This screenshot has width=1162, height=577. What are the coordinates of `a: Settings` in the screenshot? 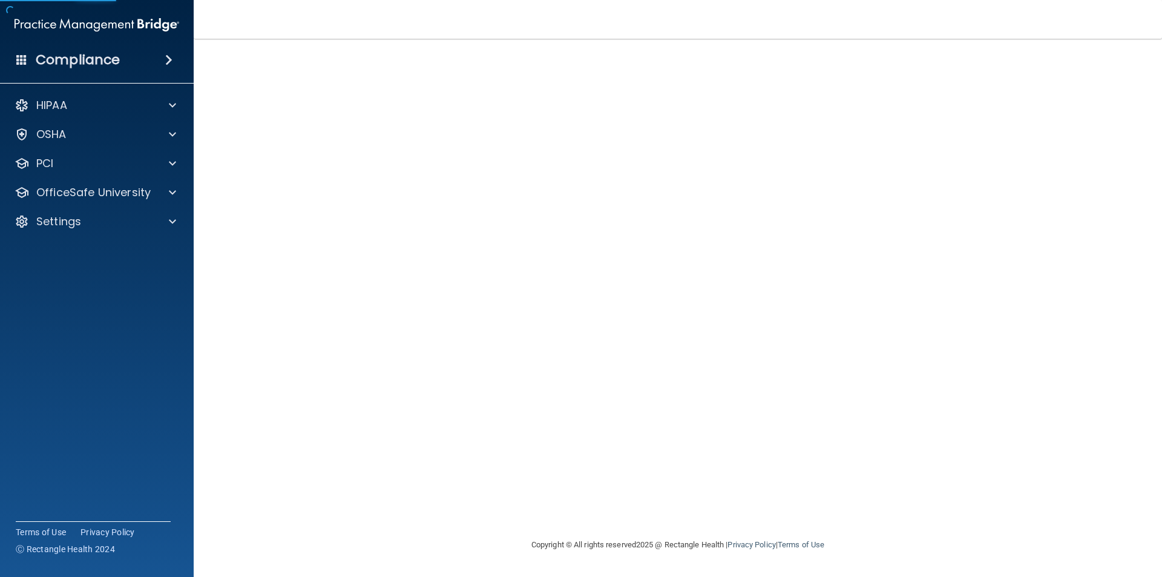 It's located at (95, 222).